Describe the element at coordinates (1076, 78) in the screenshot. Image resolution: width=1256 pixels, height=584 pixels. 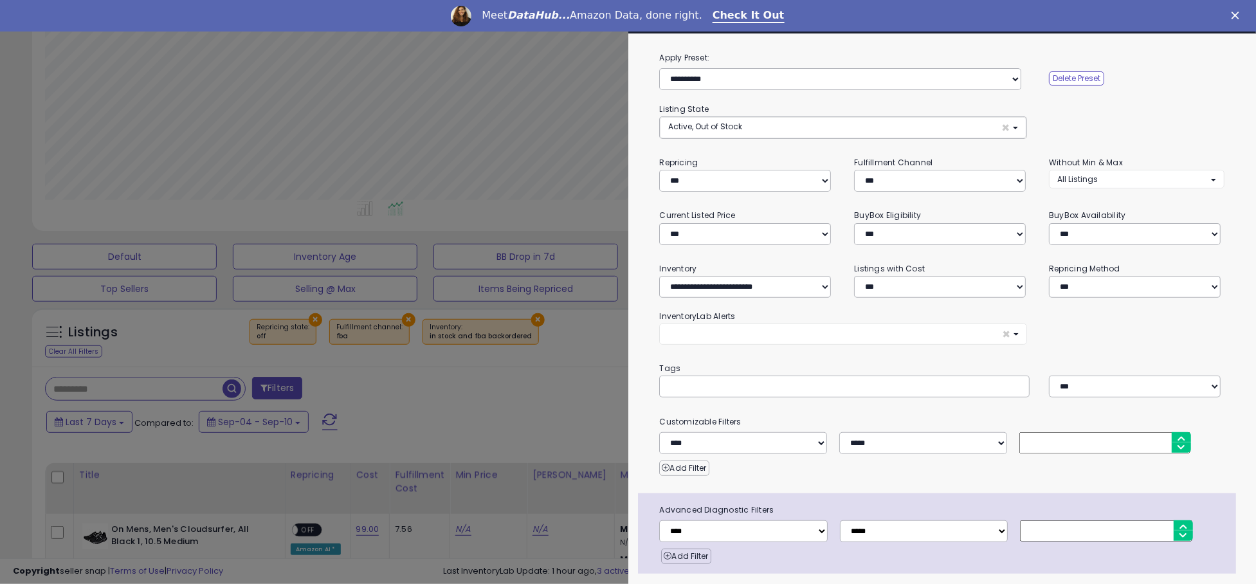
I see `button: Delete Preset` at that location.